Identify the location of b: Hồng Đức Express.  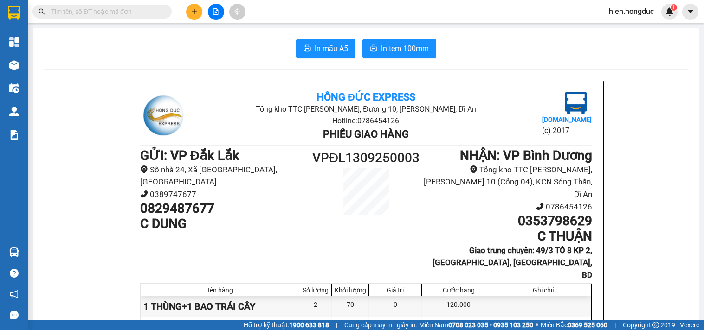
(366, 97).